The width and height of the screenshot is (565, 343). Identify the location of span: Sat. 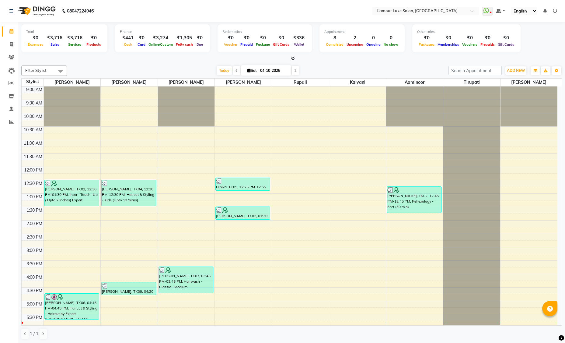
(252, 70).